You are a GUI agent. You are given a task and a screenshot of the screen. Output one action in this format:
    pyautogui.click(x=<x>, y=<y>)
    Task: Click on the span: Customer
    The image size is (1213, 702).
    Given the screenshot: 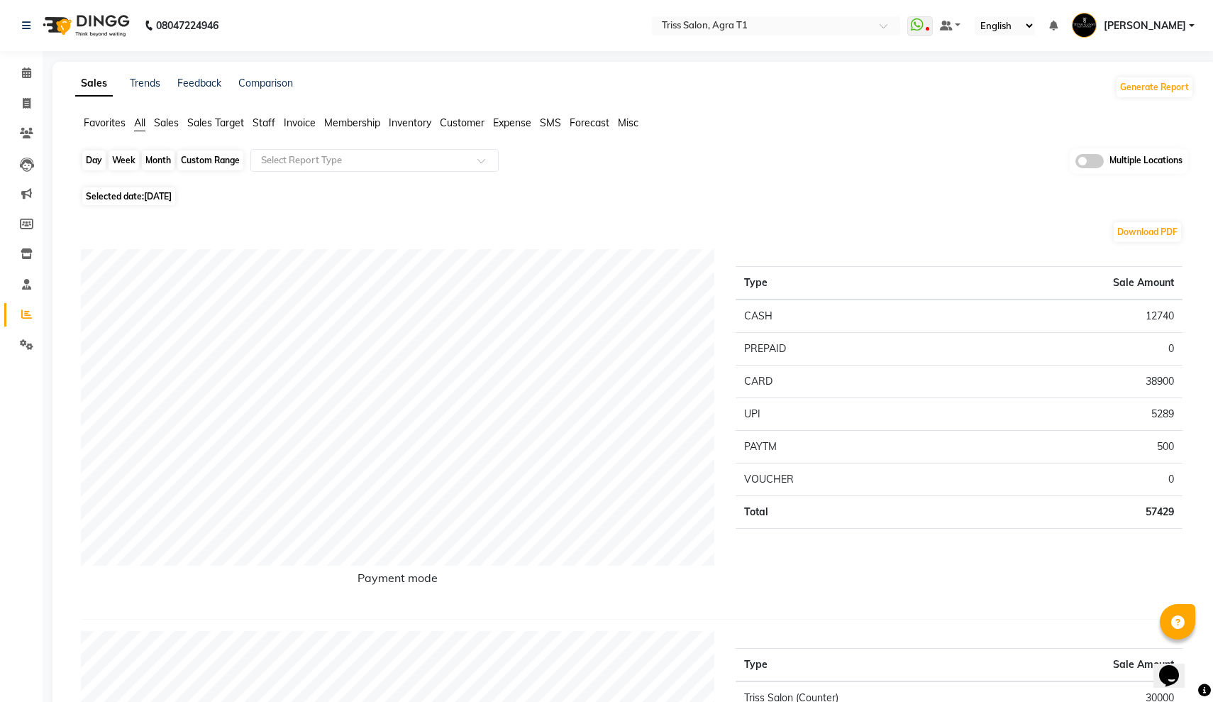 What is the action you would take?
    pyautogui.click(x=462, y=123)
    